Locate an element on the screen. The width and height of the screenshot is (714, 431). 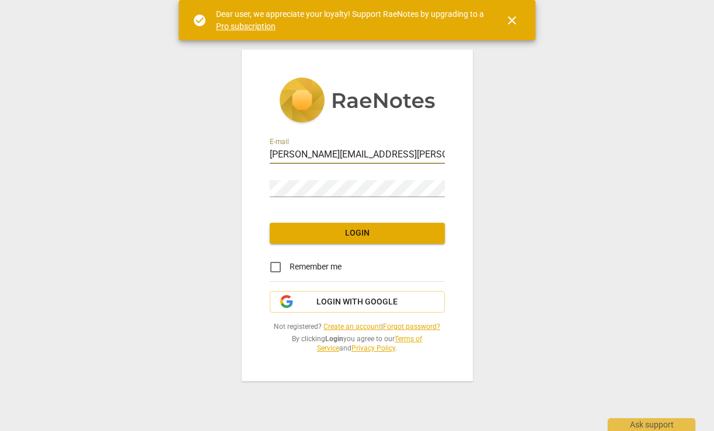
span: Login with Google is located at coordinates (357, 302).